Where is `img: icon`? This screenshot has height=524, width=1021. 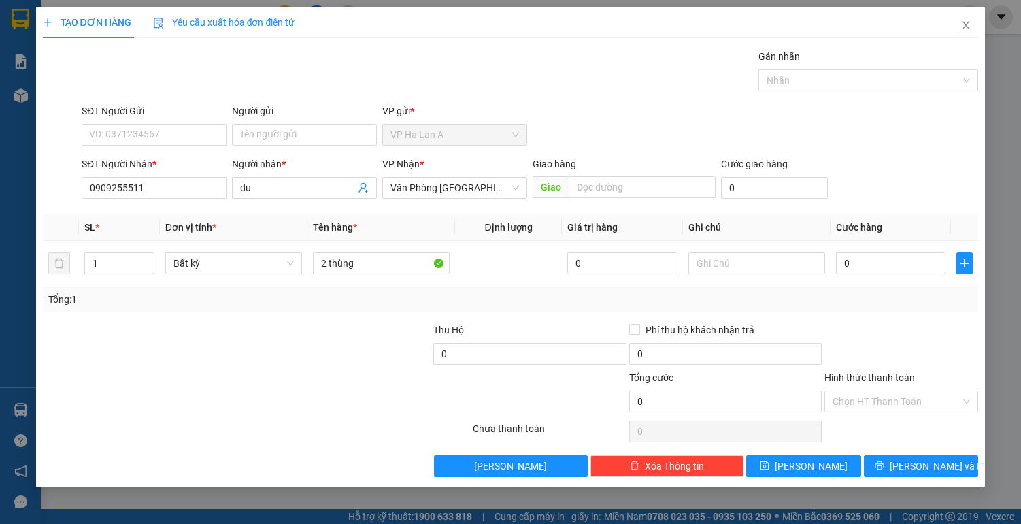 img: icon is located at coordinates (159, 23).